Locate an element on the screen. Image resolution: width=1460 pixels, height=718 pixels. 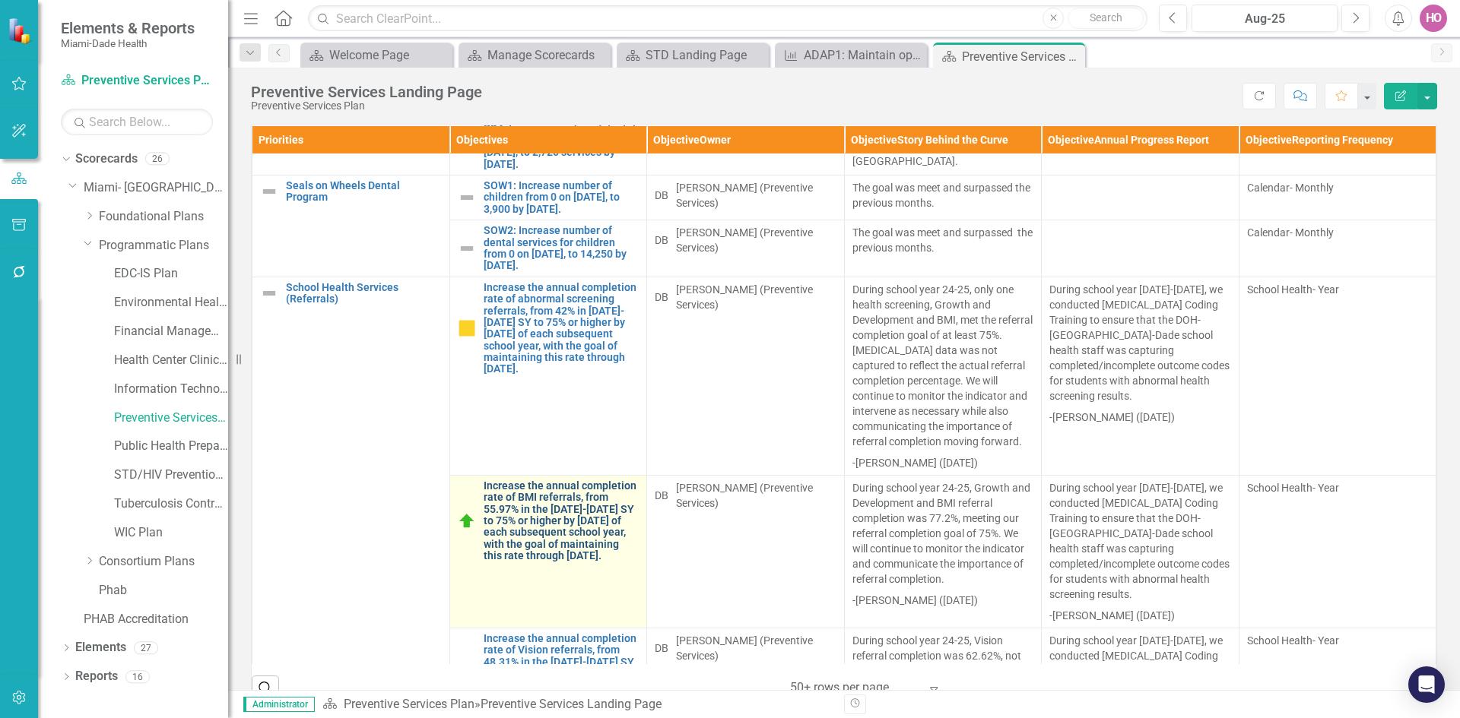
div: Manage Scorecards is located at coordinates (547, 55).